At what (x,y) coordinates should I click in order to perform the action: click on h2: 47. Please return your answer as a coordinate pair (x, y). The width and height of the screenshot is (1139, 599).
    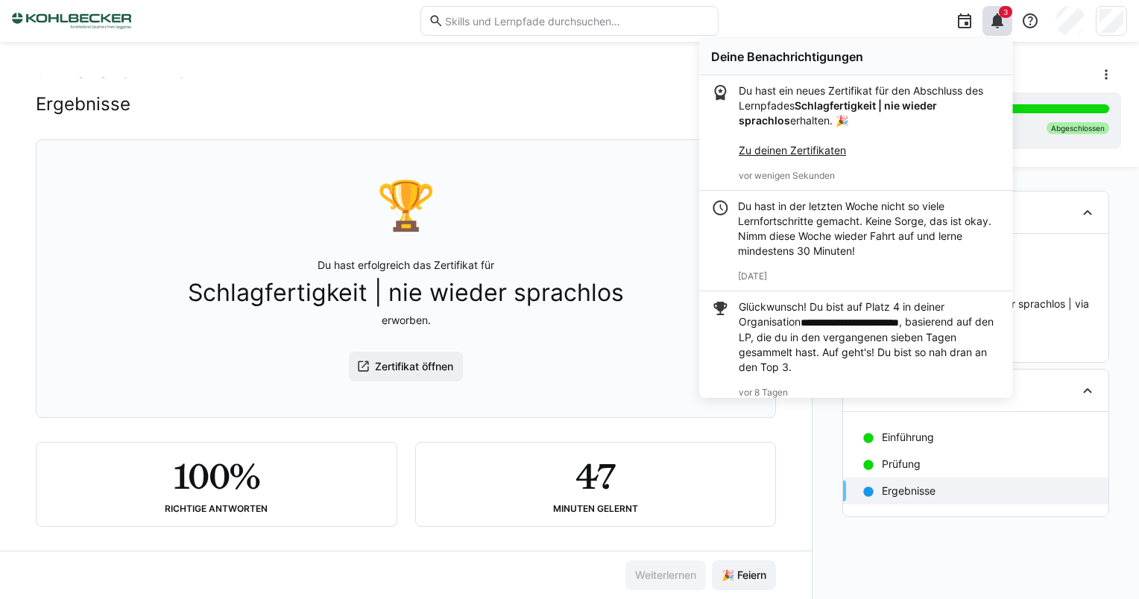
    Looking at the image, I should click on (595, 476).